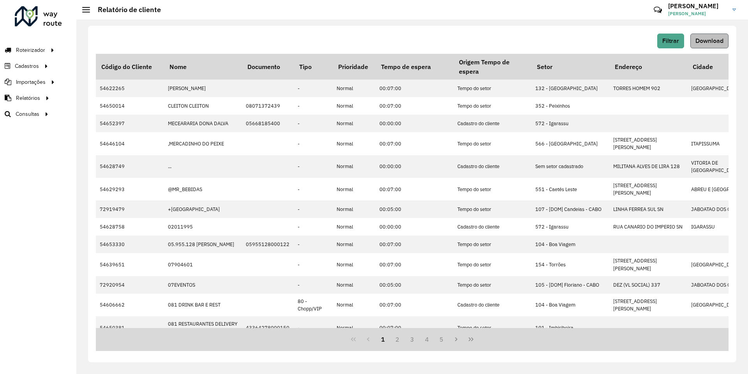 The height and width of the screenshot is (374, 748). Describe the element at coordinates (30, 50) in the screenshot. I see `span: Roteirizador` at that location.